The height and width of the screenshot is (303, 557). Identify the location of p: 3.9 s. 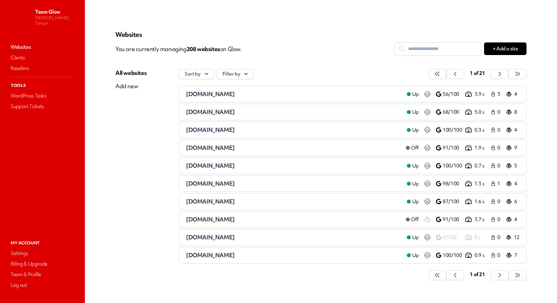
(482, 94).